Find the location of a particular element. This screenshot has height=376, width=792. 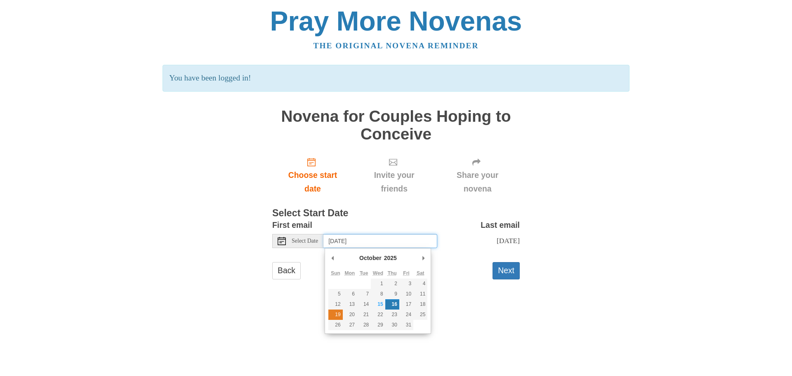

button: 19 is located at coordinates (335, 314).